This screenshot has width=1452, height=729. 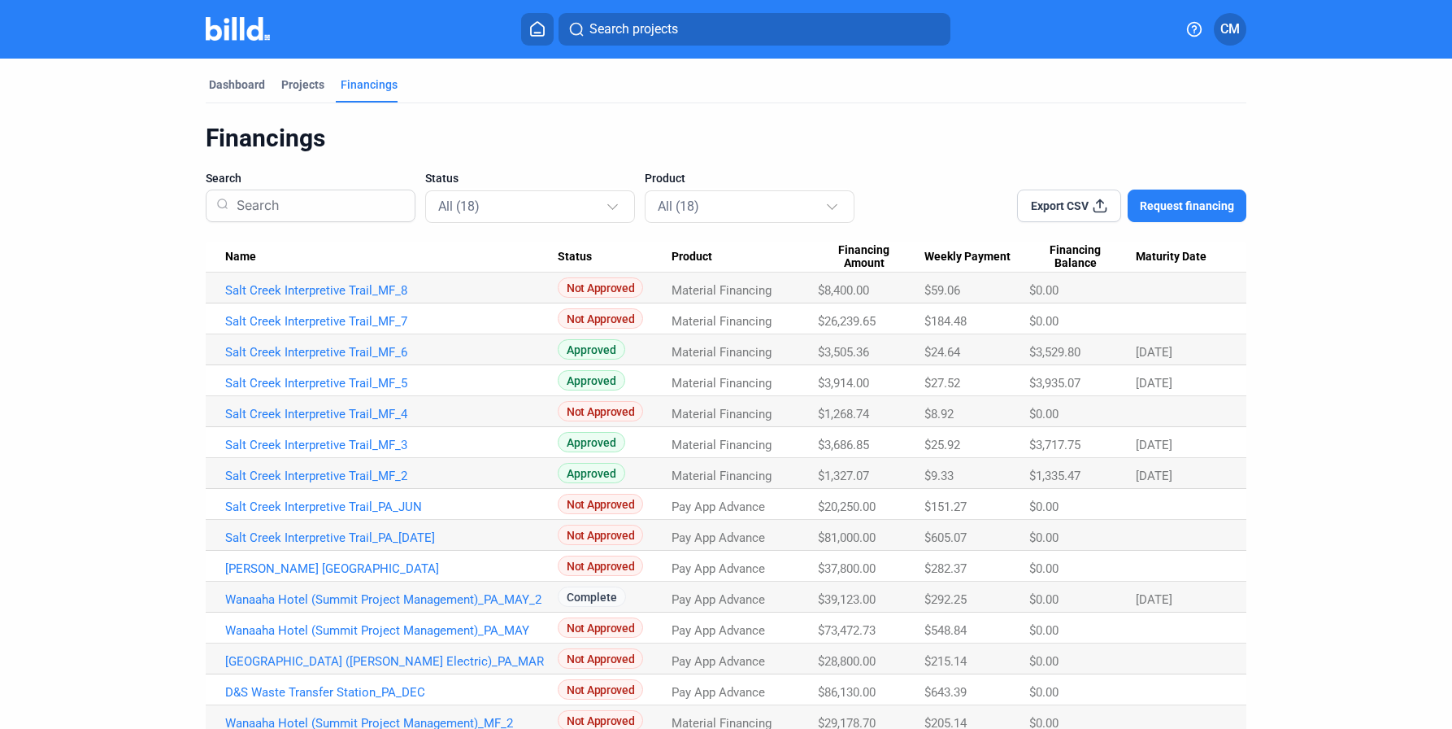 What do you see at coordinates (846, 692) in the screenshot?
I see `span: $86,130.00` at bounding box center [846, 692].